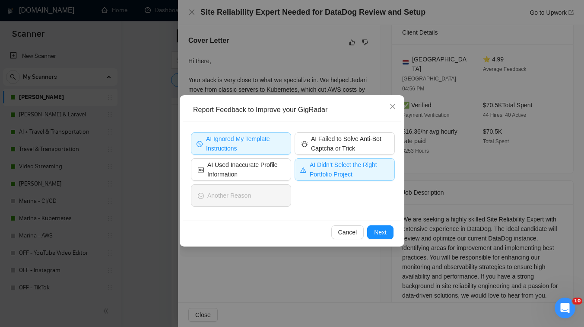  What do you see at coordinates (303, 169) in the screenshot?
I see `span: warning` at bounding box center [303, 169].